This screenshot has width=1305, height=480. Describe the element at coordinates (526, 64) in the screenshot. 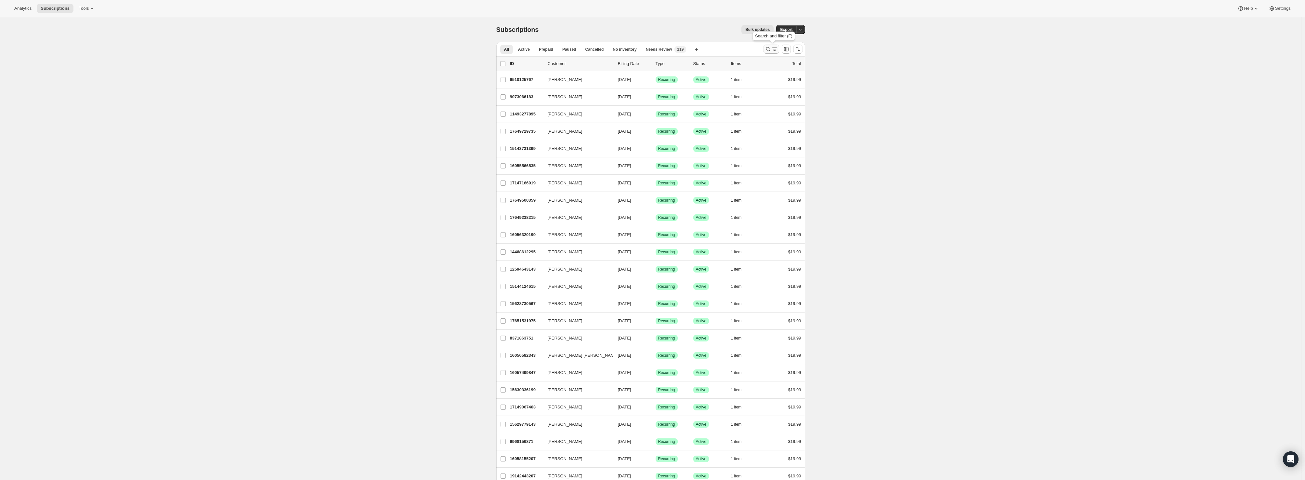

I see `p: ID` at that location.